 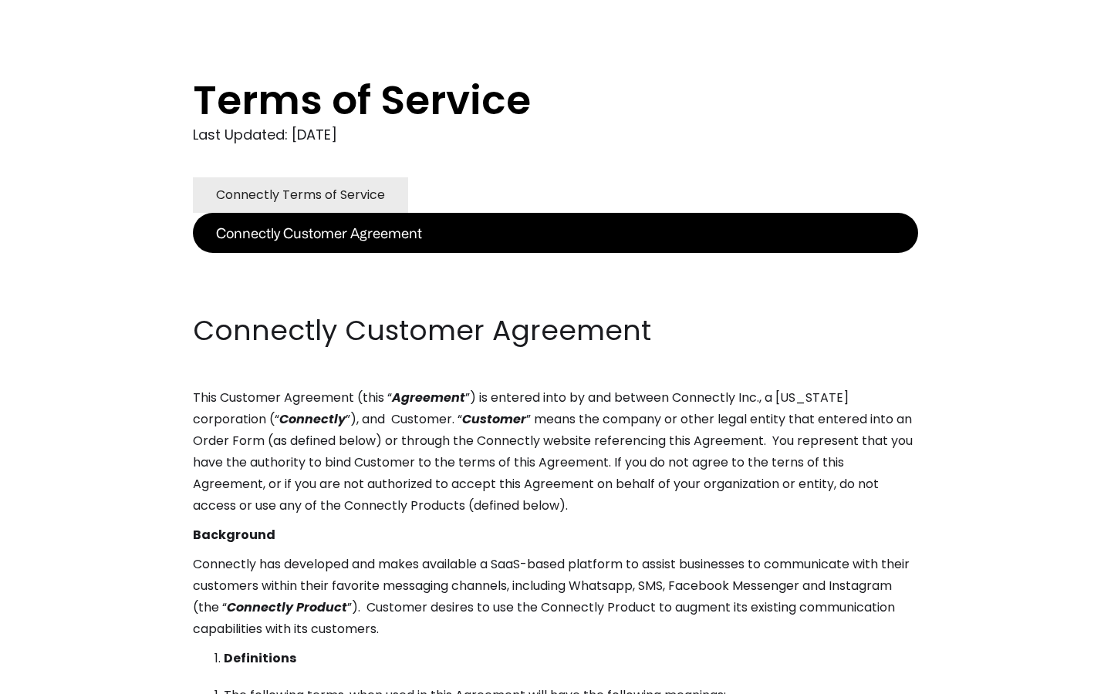 What do you see at coordinates (555, 597) in the screenshot?
I see `p: Connectly has developed and makes available a SaaS-based platform to assist businesses to communi...` at bounding box center [555, 597].